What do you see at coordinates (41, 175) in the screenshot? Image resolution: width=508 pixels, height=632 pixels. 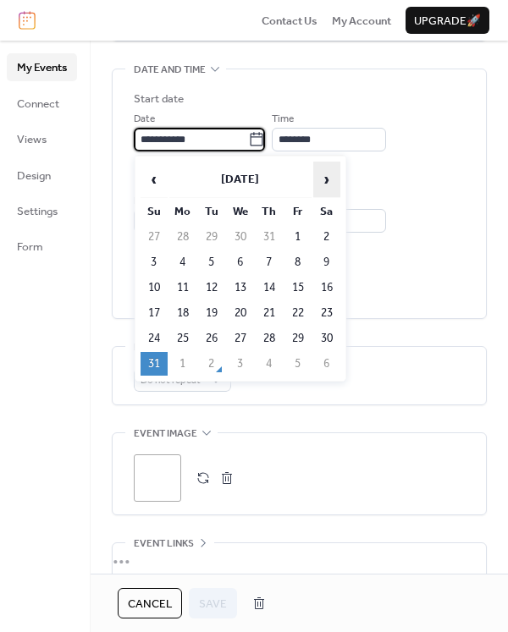 I see `a: Design` at bounding box center [41, 175].